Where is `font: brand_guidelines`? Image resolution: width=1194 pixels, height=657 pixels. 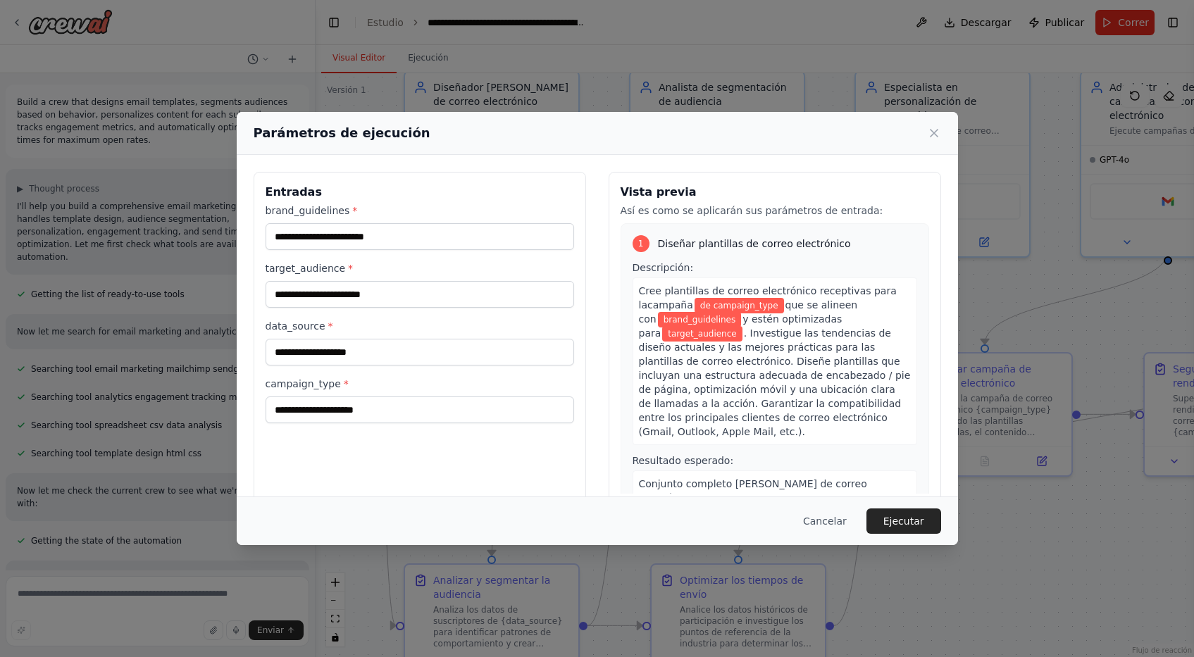 font: brand_guidelines is located at coordinates (308, 211).